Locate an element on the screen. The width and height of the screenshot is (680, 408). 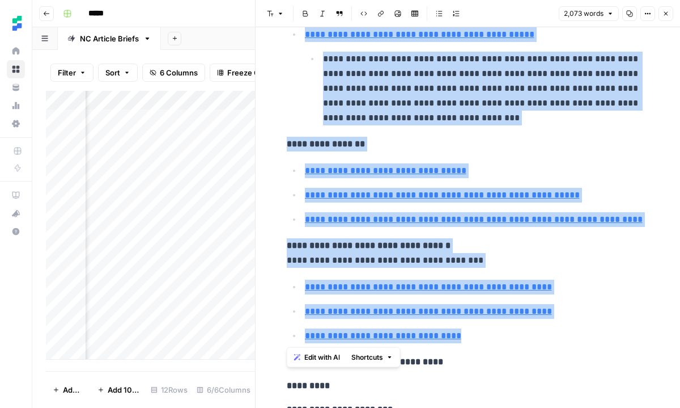
button: 6 Columns is located at coordinates (174, 73).